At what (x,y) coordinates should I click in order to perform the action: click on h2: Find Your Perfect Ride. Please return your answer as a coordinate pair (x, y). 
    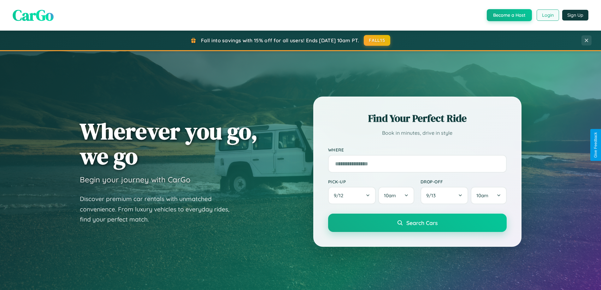
    Looking at the image, I should click on (418, 118).